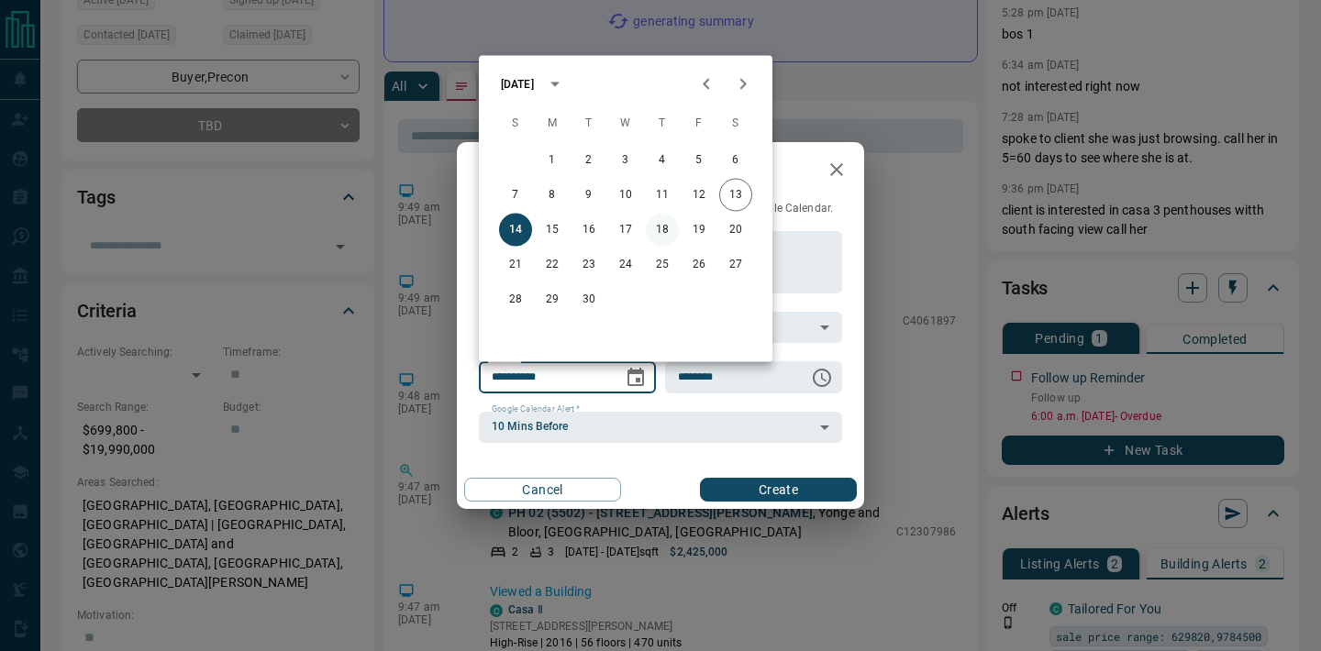  I want to click on span: Wednesday, so click(626, 124).